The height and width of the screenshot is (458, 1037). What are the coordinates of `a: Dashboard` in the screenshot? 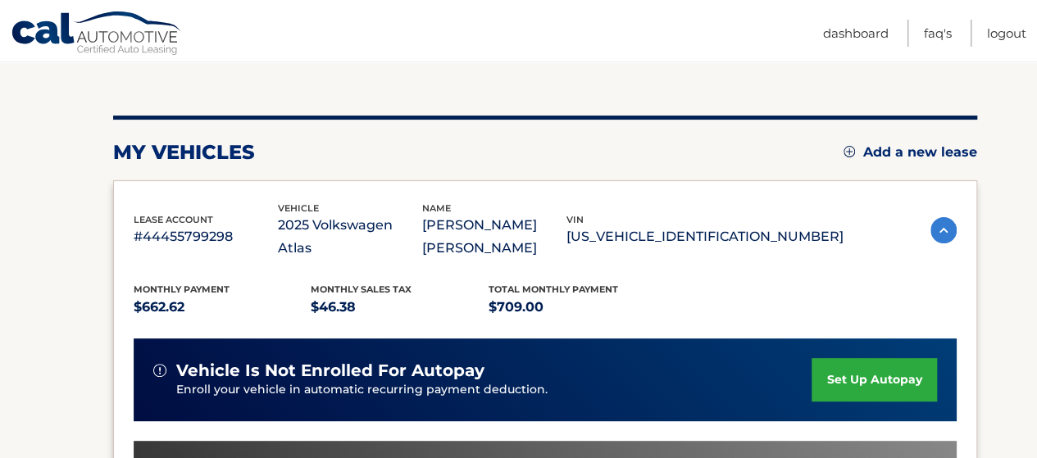 It's located at (856, 33).